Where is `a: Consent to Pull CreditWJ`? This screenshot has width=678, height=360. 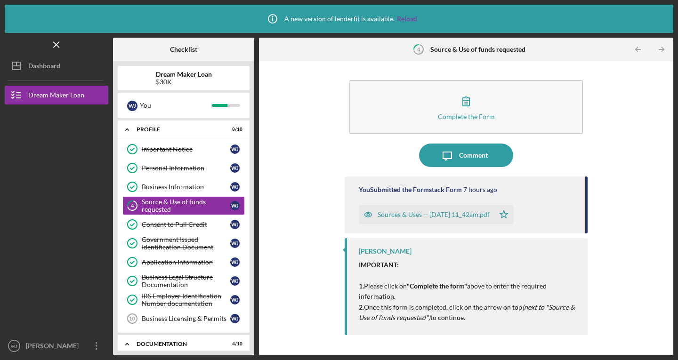 a: Consent to Pull CreditWJ is located at coordinates (184, 225).